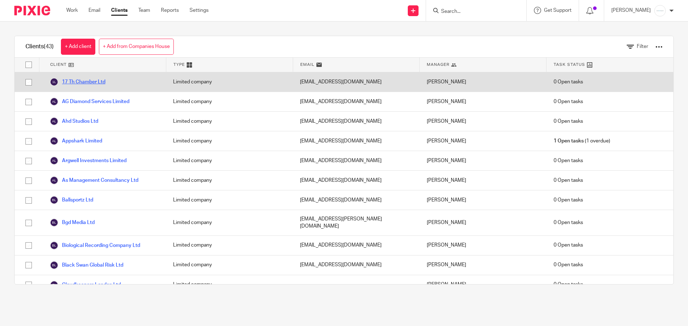 Image resolution: width=688 pixels, height=326 pixels. What do you see at coordinates (71, 200) in the screenshot?
I see `a: Ballsportz Ltd` at bounding box center [71, 200].